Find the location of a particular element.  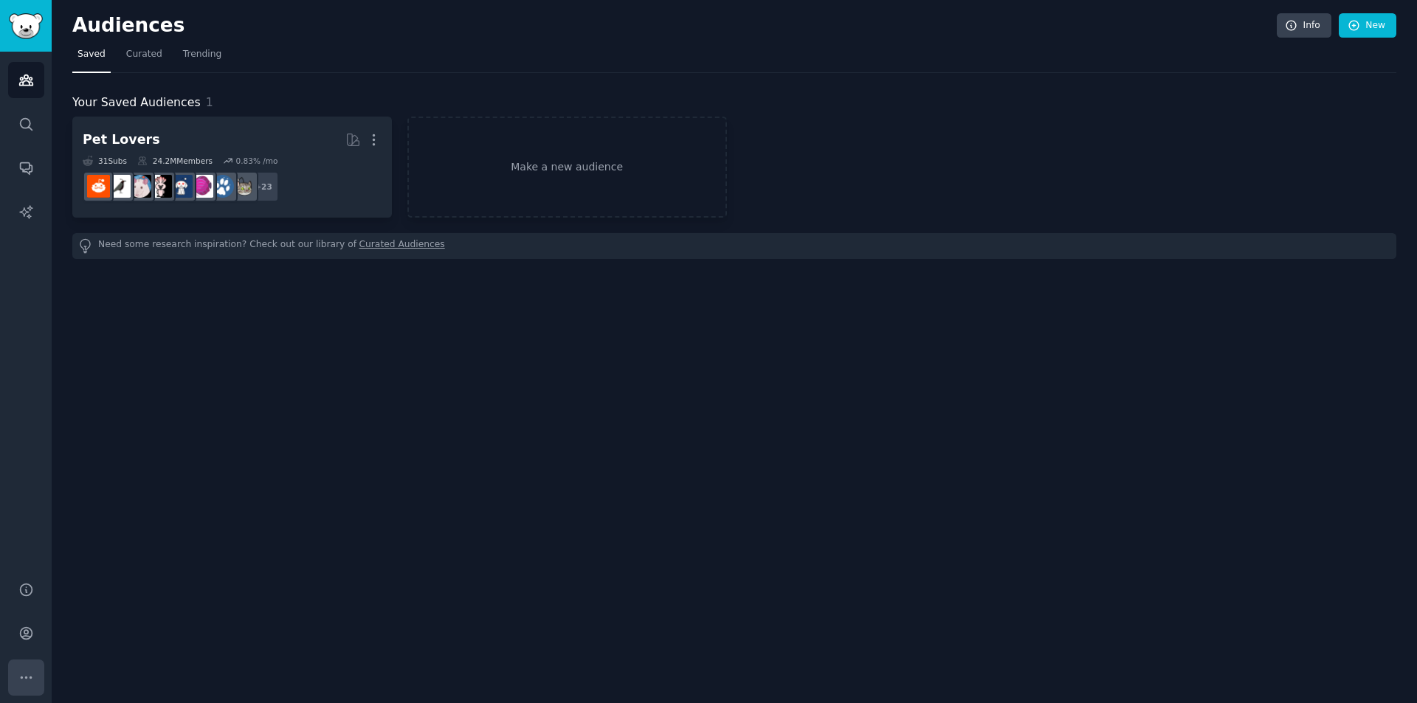

img: dogswithjobs is located at coordinates (181, 186).